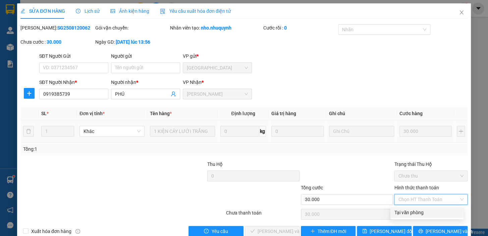 This screenshot has width=488, height=236. I want to click on span: printer, so click(420, 231).